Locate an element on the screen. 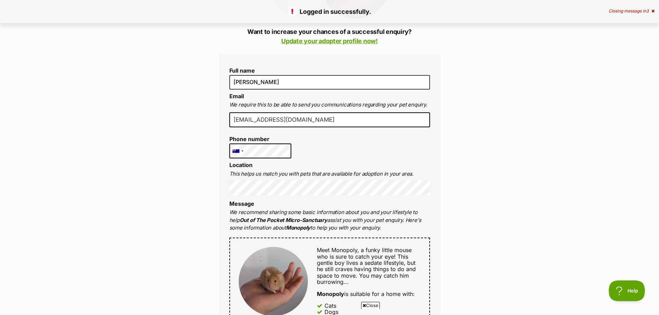  a: Update your adopter profile now! is located at coordinates (330, 41).